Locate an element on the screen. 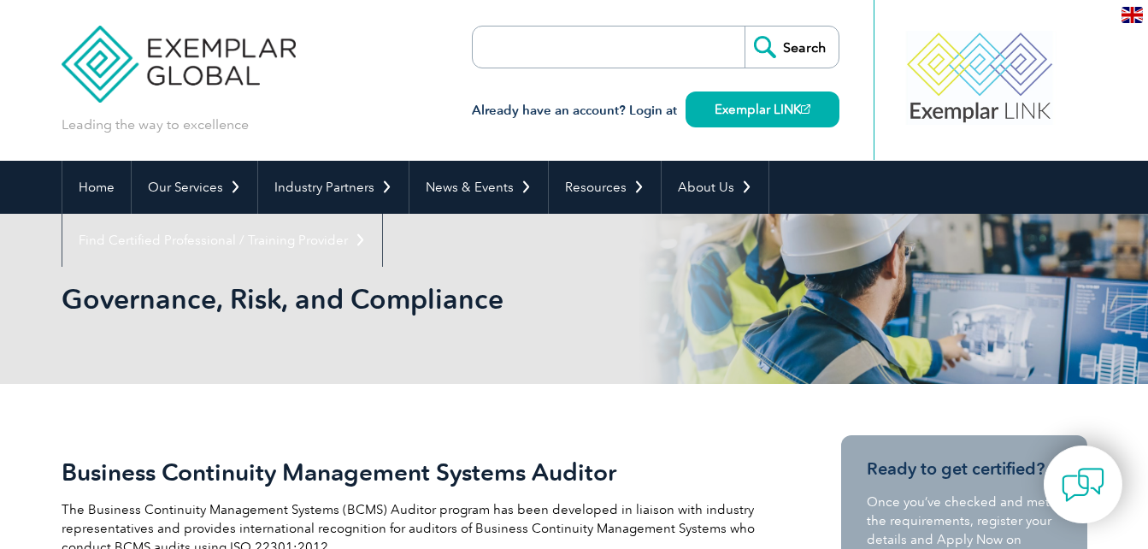 The width and height of the screenshot is (1148, 549). a: Find Certified Professional / Training Provider is located at coordinates (222, 240).